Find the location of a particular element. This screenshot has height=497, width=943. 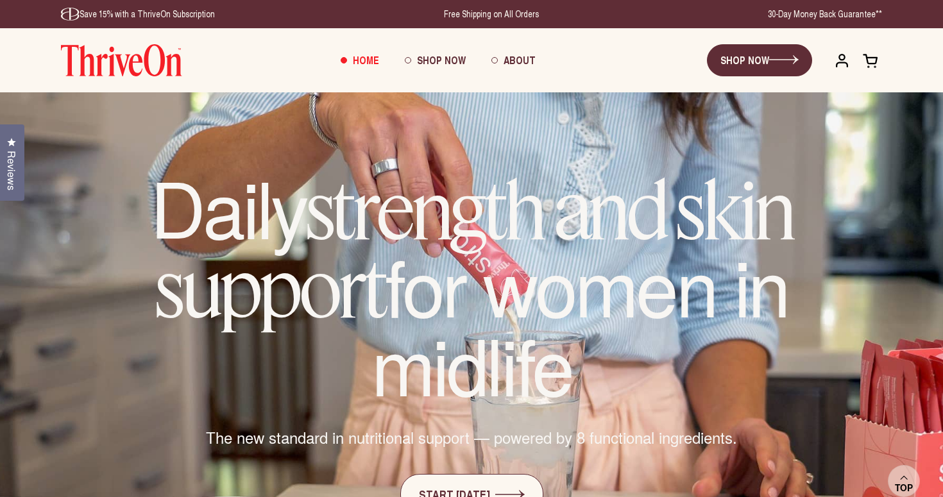

h1: Daily for women in midlife is located at coordinates (472, 285).